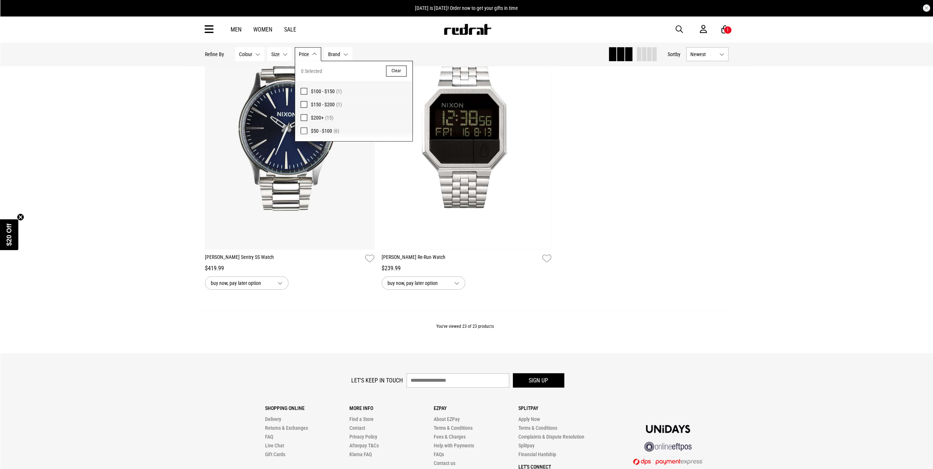 Image resolution: width=933 pixels, height=469 pixels. What do you see at coordinates (308, 54) in the screenshot?
I see `button: Price` at bounding box center [308, 54].